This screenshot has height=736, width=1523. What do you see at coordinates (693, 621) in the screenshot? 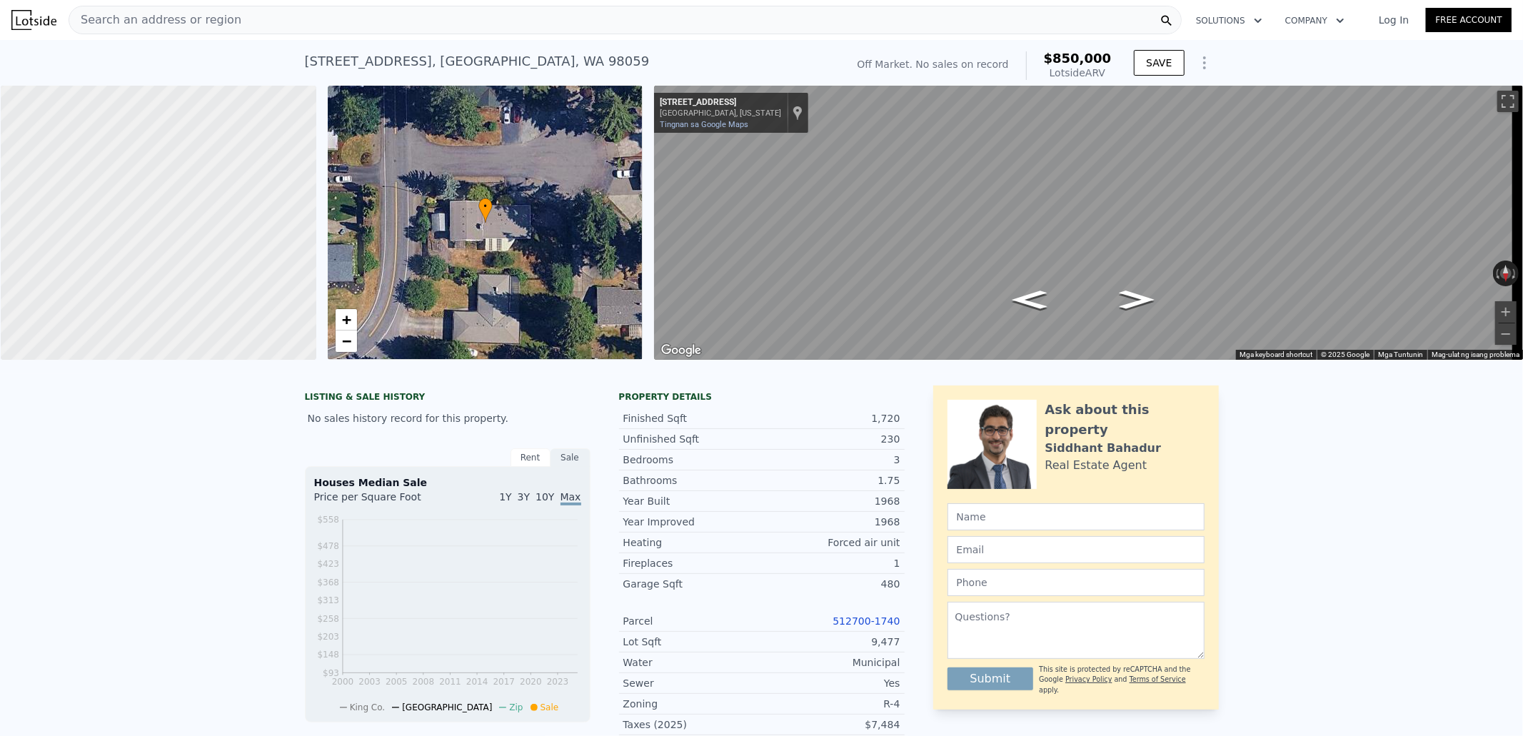
I see `div: Parcel` at bounding box center [693, 621].